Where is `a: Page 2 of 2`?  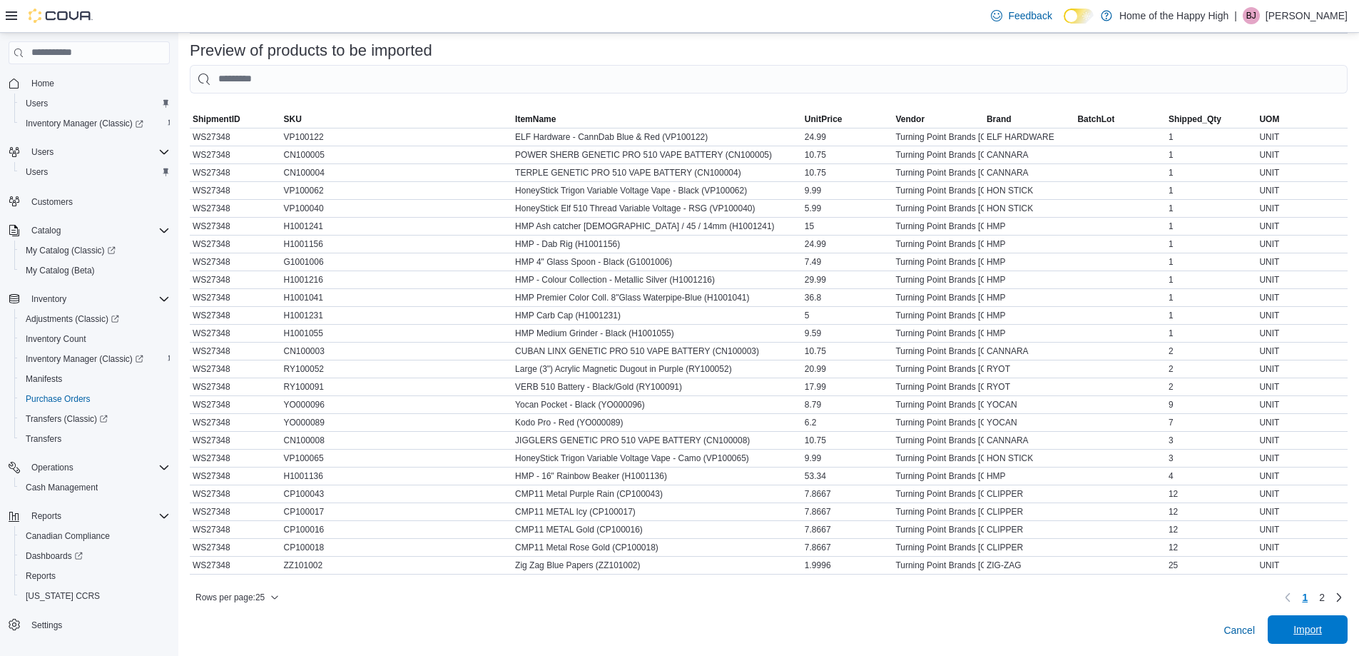
a: Page 2 of 2 is located at coordinates (1322, 597).